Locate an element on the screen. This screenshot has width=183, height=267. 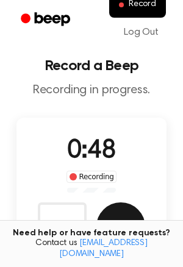
button: Save Audio Record is located at coordinates (121, 227).